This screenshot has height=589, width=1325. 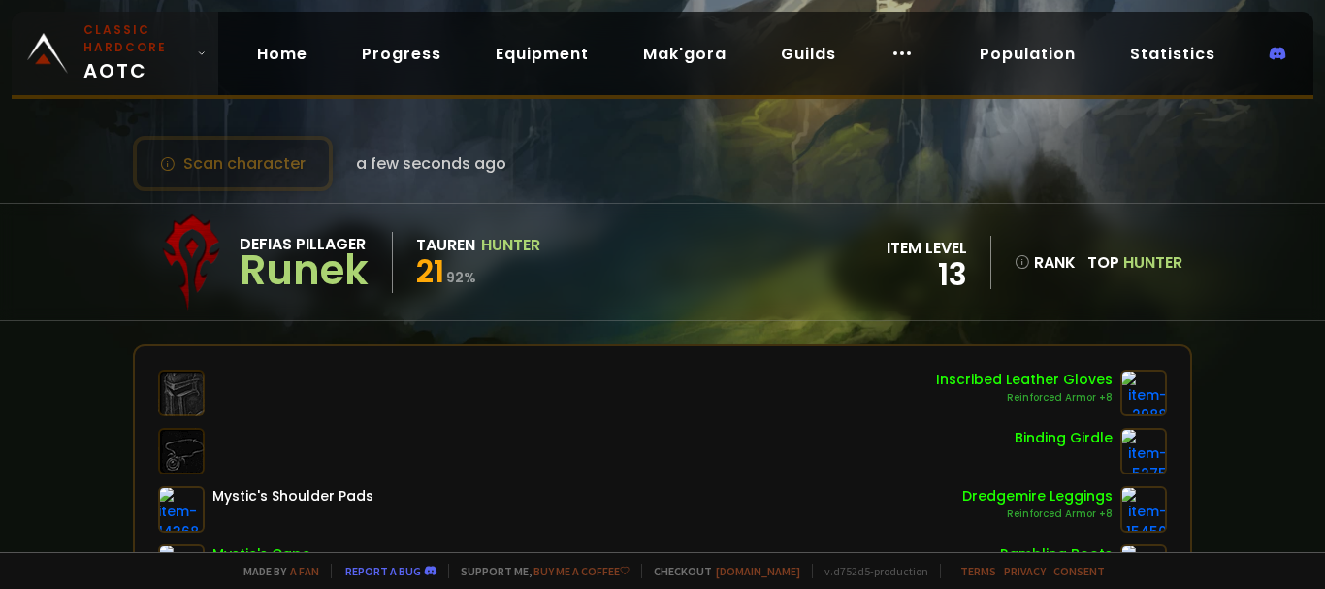 What do you see at coordinates (1144, 451) in the screenshot?
I see `img: item-5275` at bounding box center [1144, 451].